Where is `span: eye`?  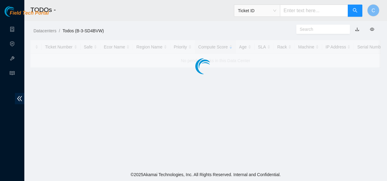 span: eye is located at coordinates (372, 29).